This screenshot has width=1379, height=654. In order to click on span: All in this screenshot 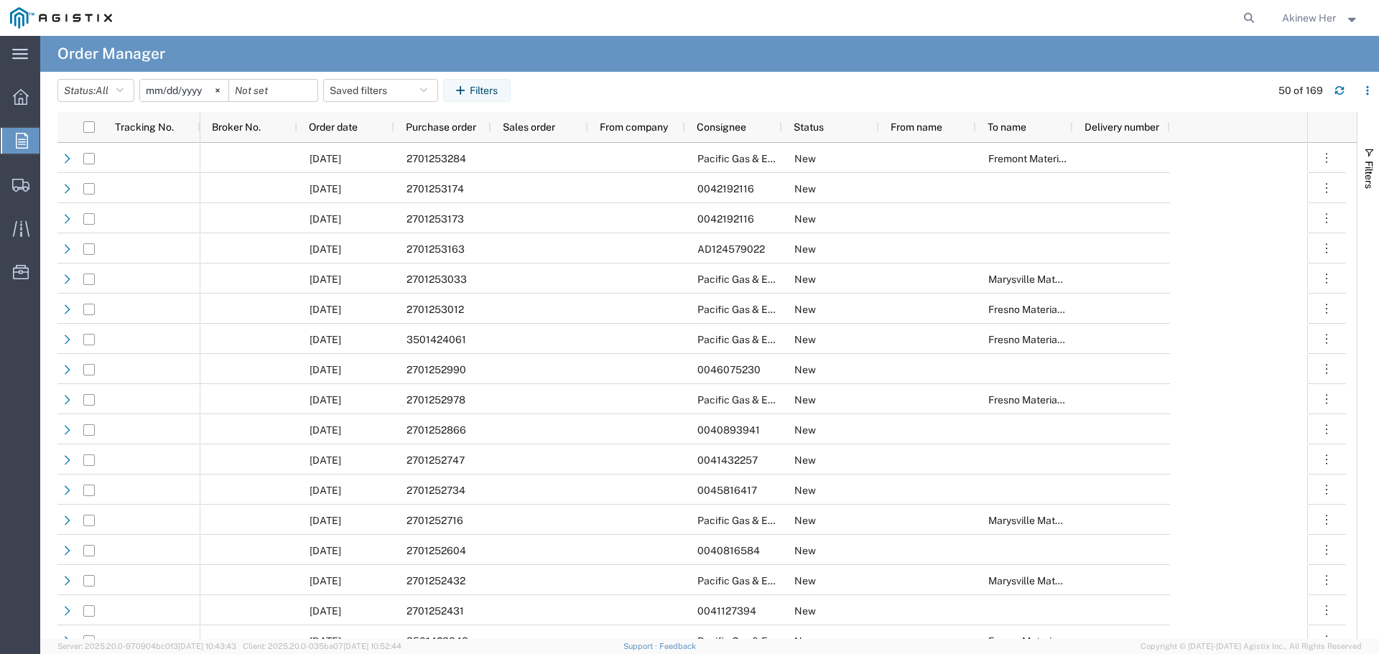, I will do `click(102, 90)`.